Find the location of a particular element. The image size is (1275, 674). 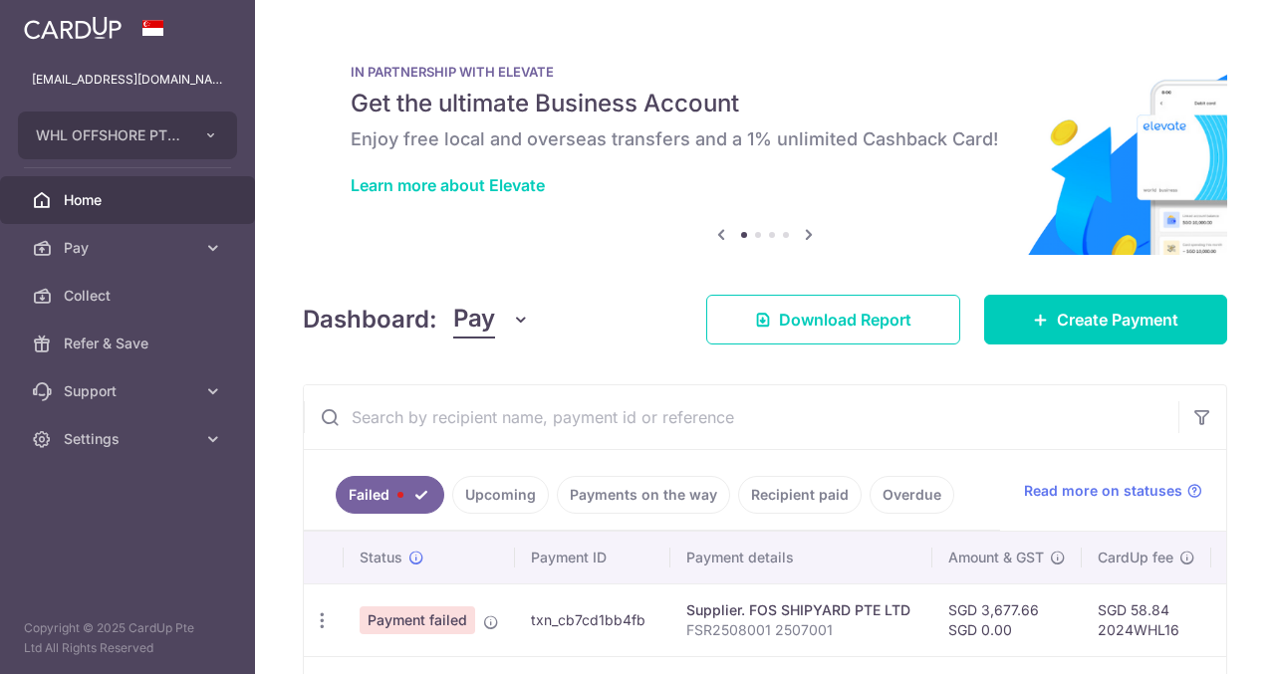

input: Search by recipient name, payment id or reference is located at coordinates (741, 417).